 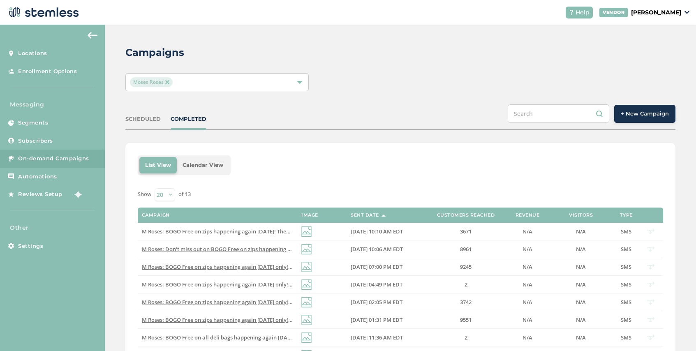 I want to click on span: Enrollment Options, so click(x=47, y=72).